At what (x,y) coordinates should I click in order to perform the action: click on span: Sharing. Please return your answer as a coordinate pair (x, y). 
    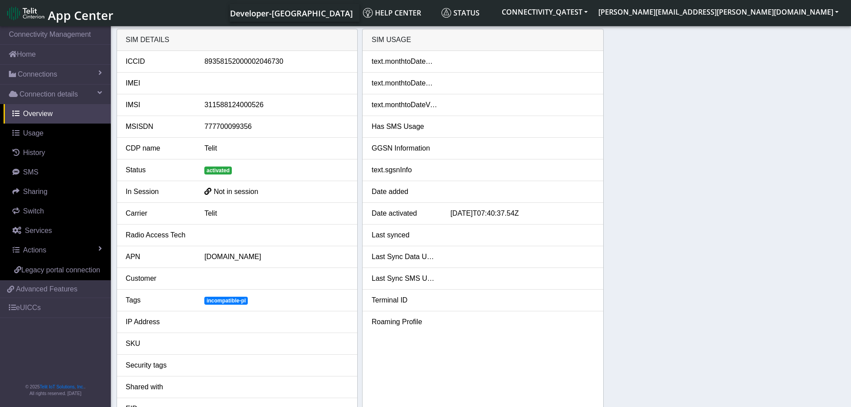
    Looking at the image, I should click on (35, 191).